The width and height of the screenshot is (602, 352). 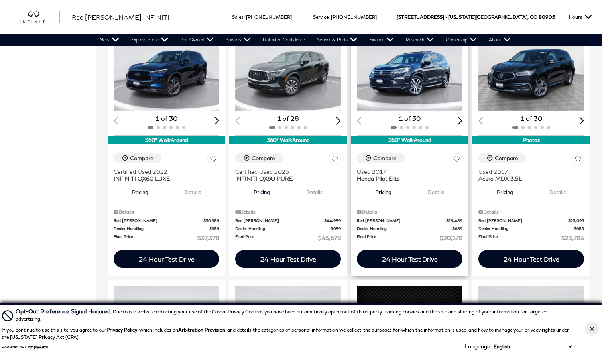 I want to click on img: 2022 INFINITI QX60 LUXE 1, so click(x=166, y=71).